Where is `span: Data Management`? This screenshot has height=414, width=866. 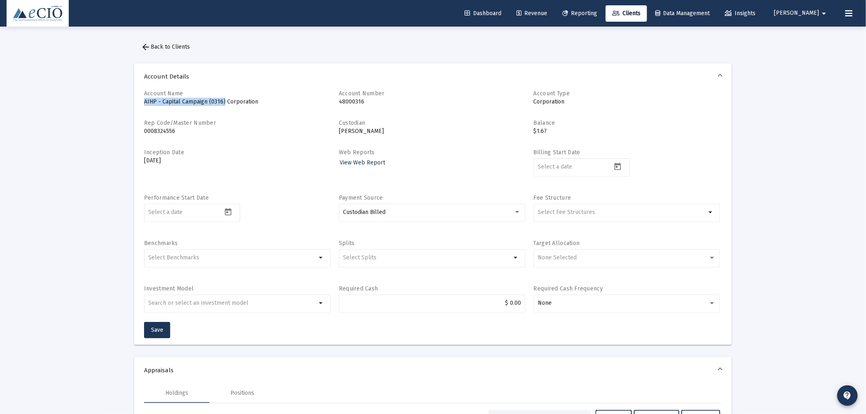 span: Data Management is located at coordinates (683, 13).